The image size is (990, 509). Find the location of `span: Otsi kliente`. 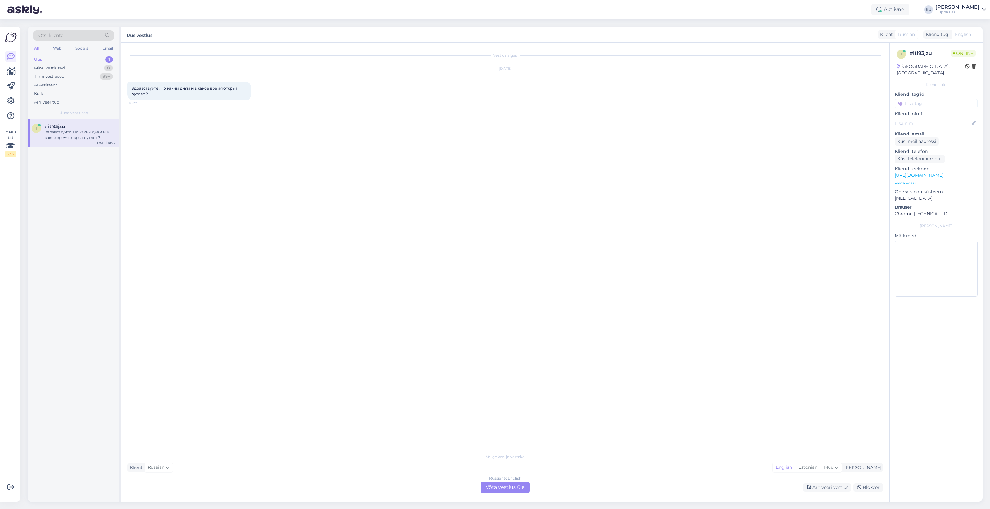

span: Otsi kliente is located at coordinates (51, 35).